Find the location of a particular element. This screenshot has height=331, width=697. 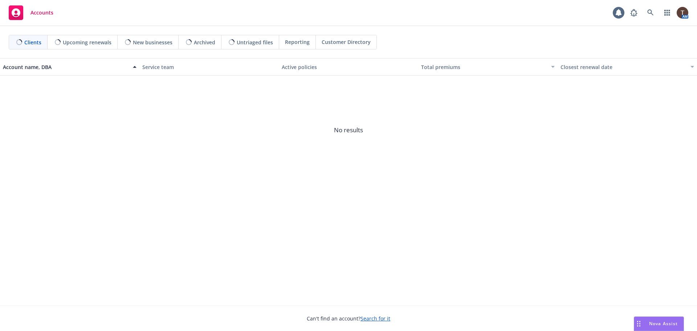

button: Total premiums is located at coordinates (488, 67).